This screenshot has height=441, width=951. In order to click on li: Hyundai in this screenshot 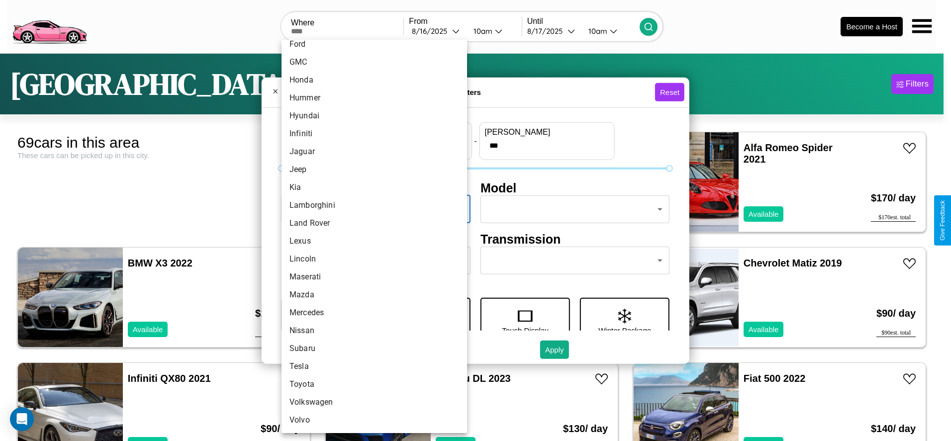, I will do `click(374, 116)`.